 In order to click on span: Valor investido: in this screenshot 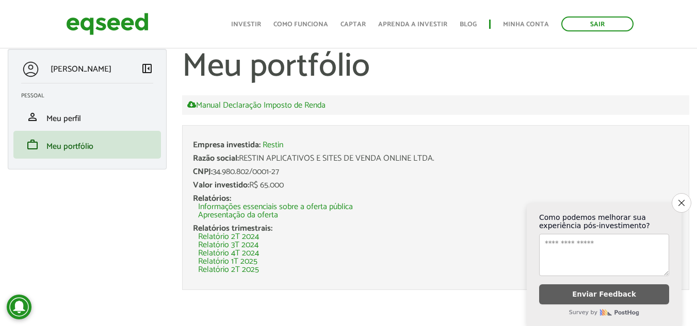, I will do `click(221, 185)`.